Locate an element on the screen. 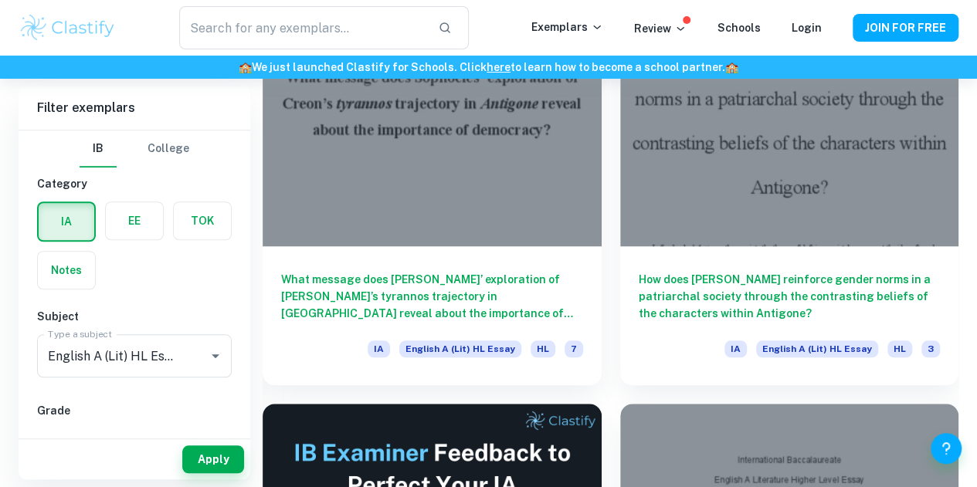 This screenshot has width=977, height=487. button: JOIN FOR FREE is located at coordinates (905, 28).